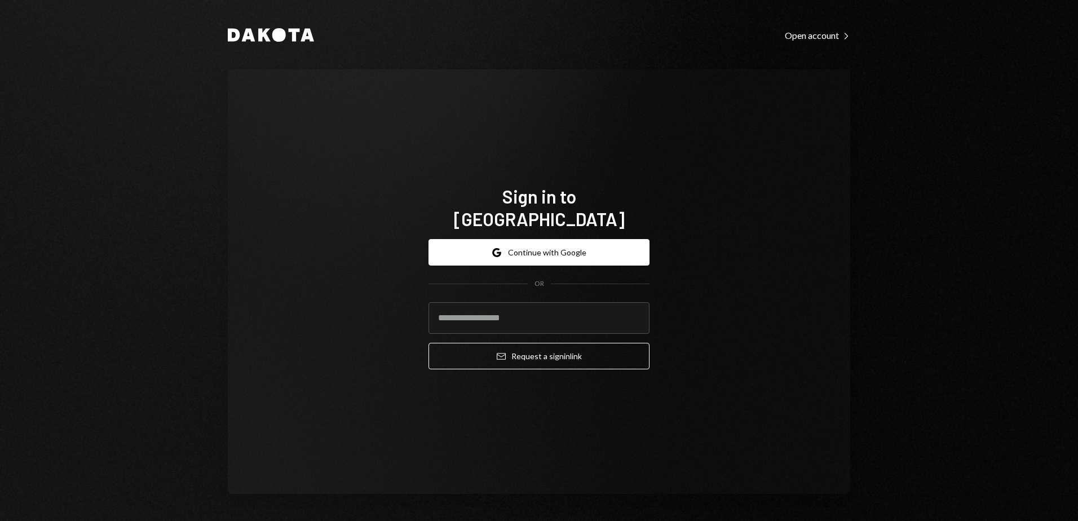 The width and height of the screenshot is (1078, 521). I want to click on a: Open account, so click(818, 35).